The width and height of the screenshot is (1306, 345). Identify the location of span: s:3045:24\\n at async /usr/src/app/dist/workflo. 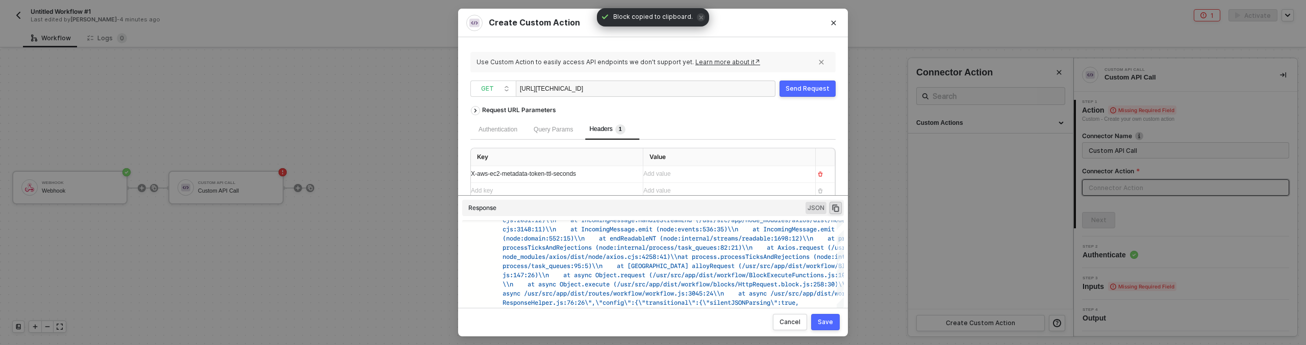
(771, 293).